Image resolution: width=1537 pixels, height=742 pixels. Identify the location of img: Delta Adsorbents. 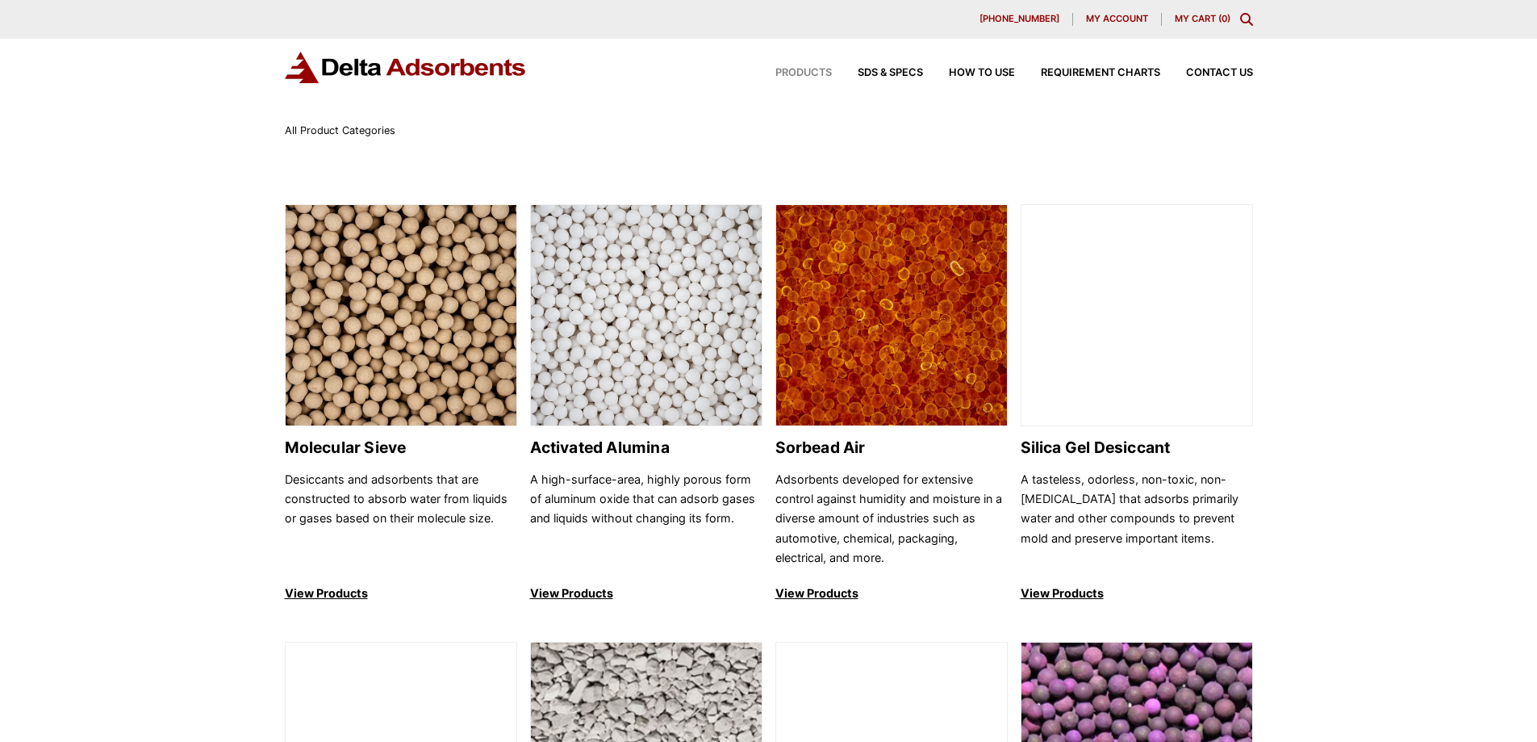
(406, 67).